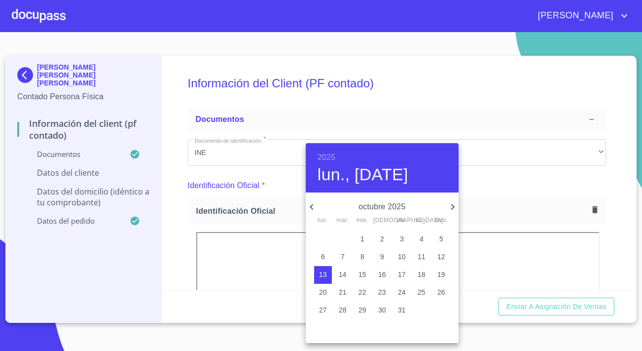 This screenshot has height=351, width=642. What do you see at coordinates (343, 275) in the screenshot?
I see `button: 14` at bounding box center [343, 275].